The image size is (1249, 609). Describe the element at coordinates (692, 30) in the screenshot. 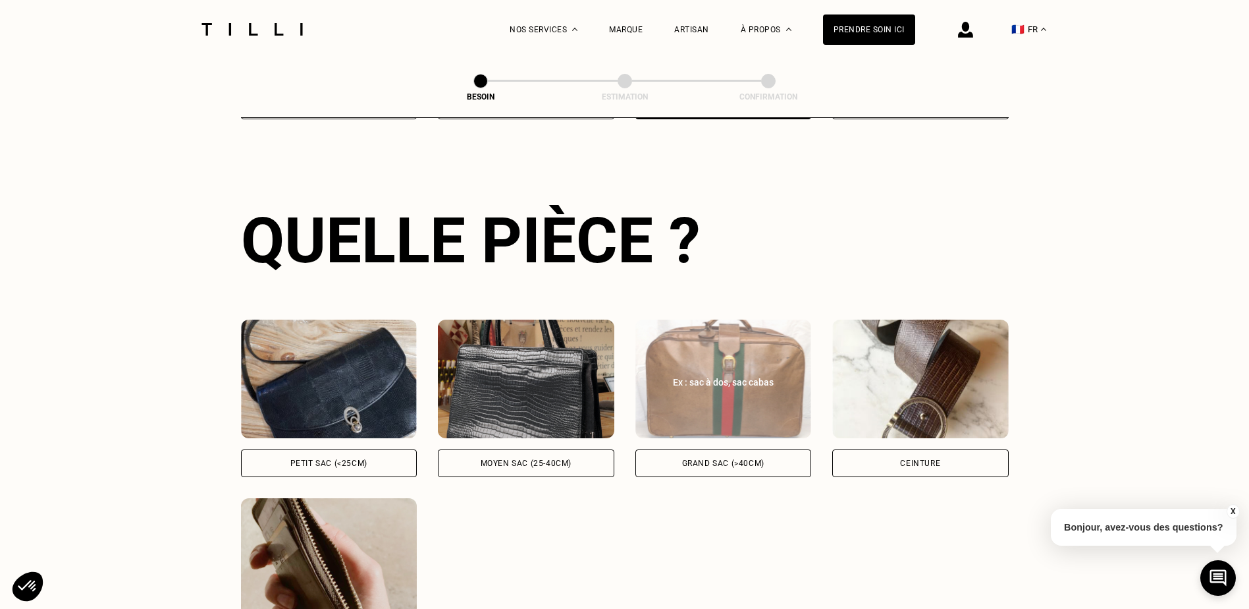

I see `div: Artisan` at that location.